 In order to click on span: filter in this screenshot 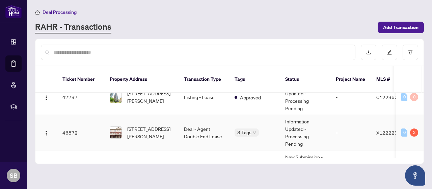, I will do `click(410, 52)`.